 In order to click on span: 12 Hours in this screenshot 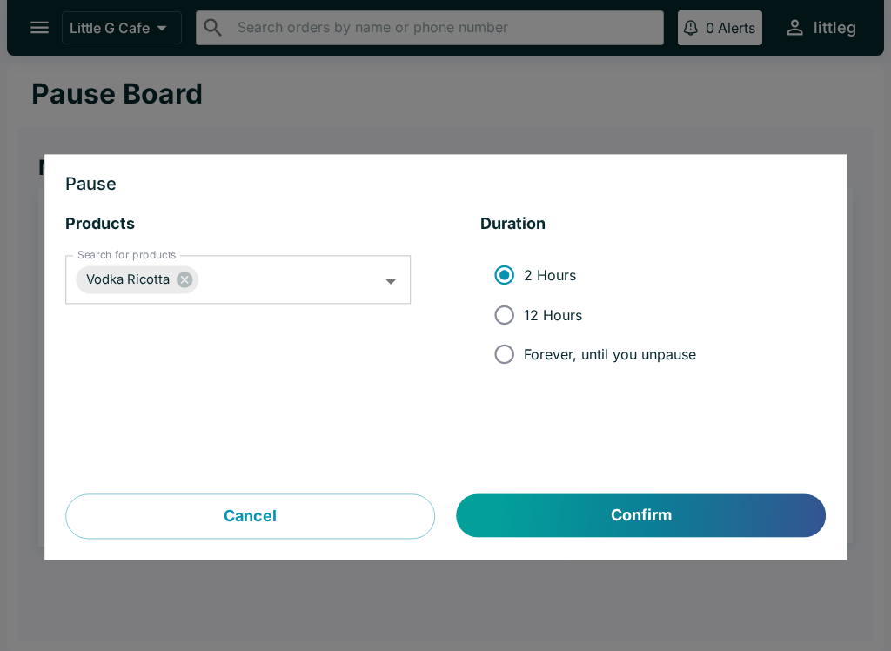, I will do `click(553, 315)`.